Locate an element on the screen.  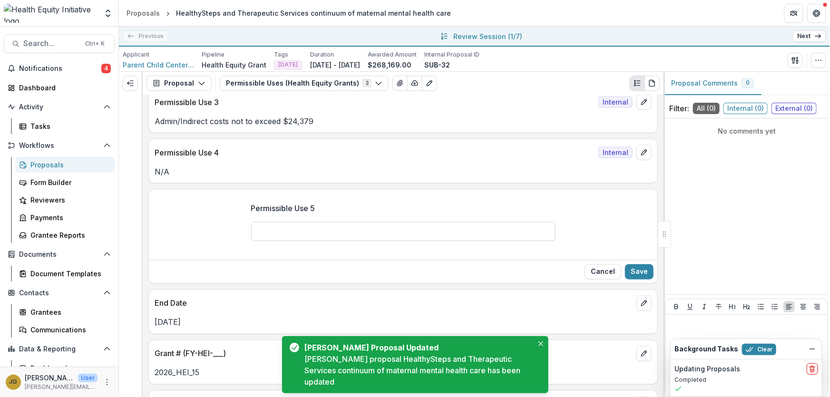
button: Bullet List is located at coordinates (761, 307).